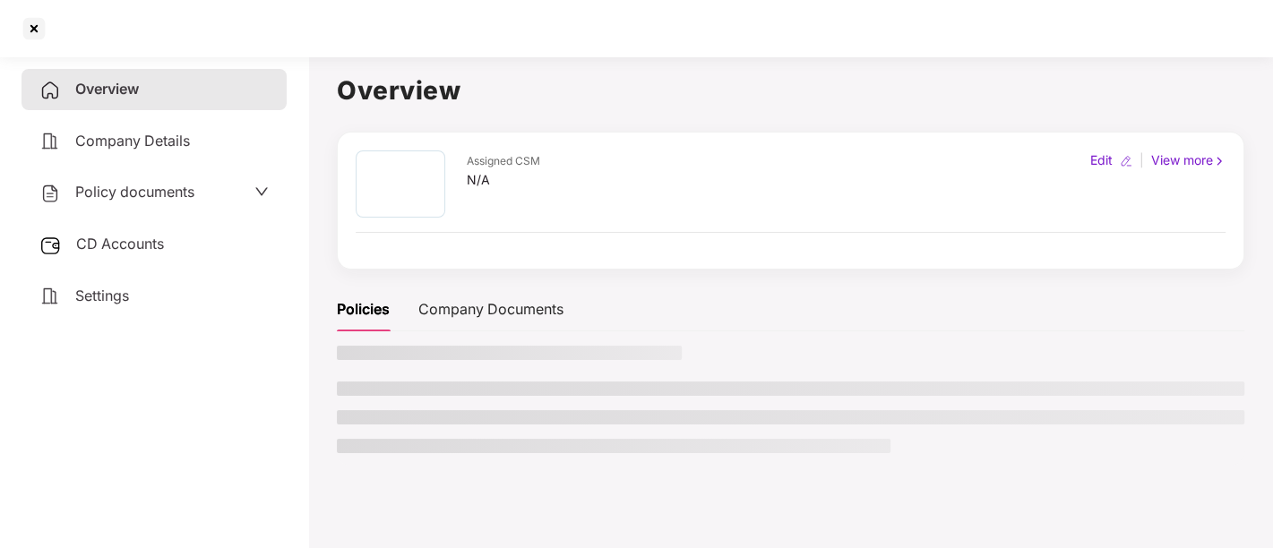  I want to click on span: Company Details, so click(133, 141).